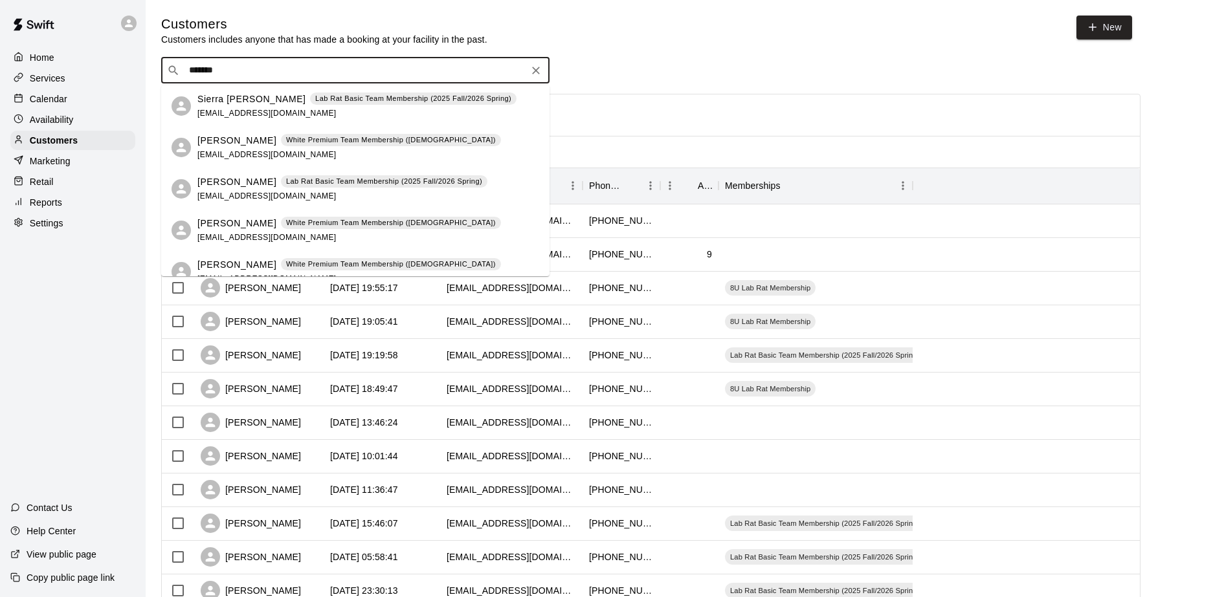 The width and height of the screenshot is (1224, 597). What do you see at coordinates (54, 140) in the screenshot?
I see `p: Customers` at bounding box center [54, 140].